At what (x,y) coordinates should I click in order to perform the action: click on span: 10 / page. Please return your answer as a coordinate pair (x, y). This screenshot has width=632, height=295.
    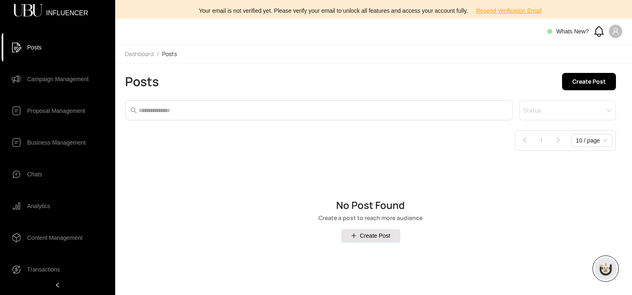
    Looking at the image, I should click on (592, 140).